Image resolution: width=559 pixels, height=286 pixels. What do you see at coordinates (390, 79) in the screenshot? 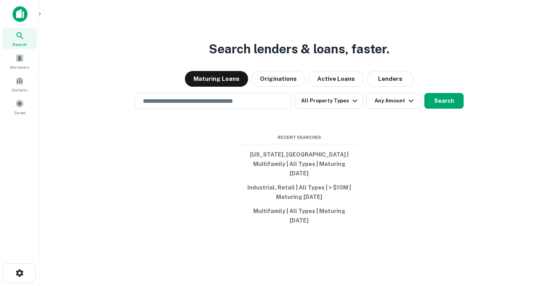
I see `button: Lenders` at bounding box center [390, 79].